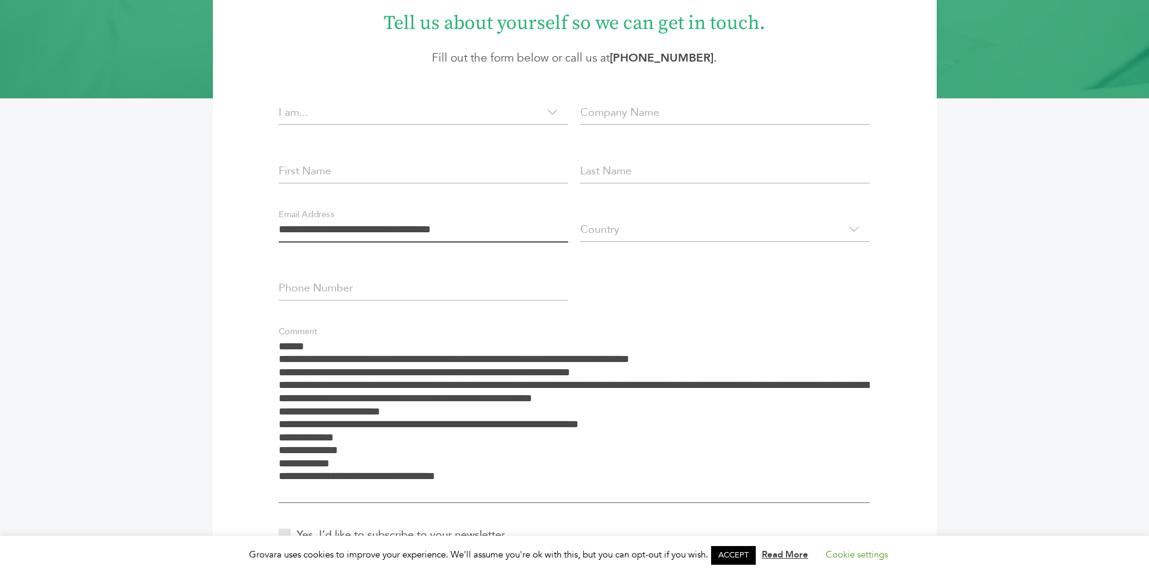 The height and width of the screenshot is (575, 1149). What do you see at coordinates (575, 58) in the screenshot?
I see `p: Fill out the form below or call us at` at bounding box center [575, 58].